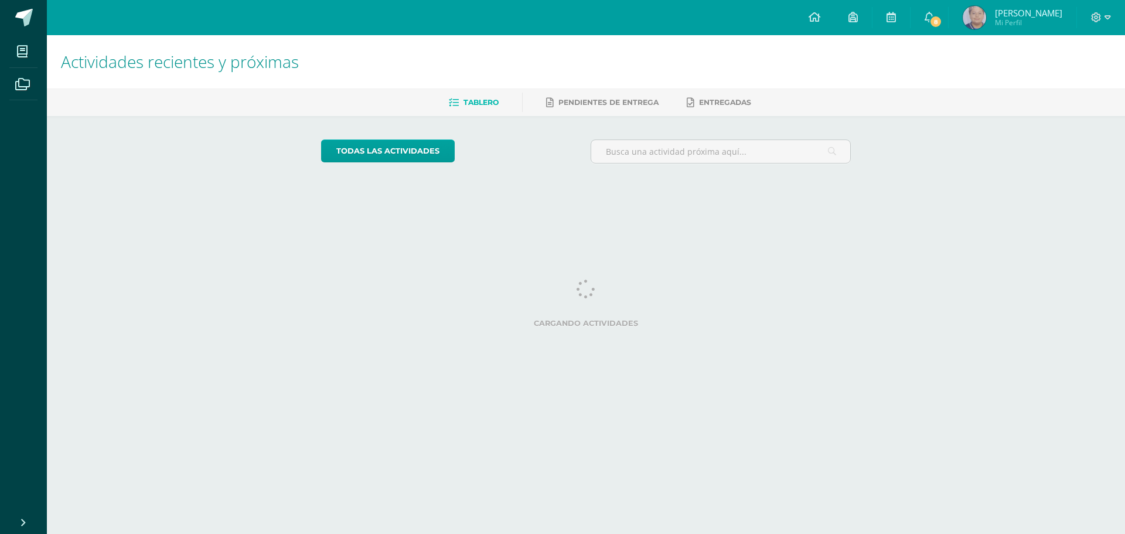  What do you see at coordinates (936, 22) in the screenshot?
I see `span: 8` at bounding box center [936, 22].